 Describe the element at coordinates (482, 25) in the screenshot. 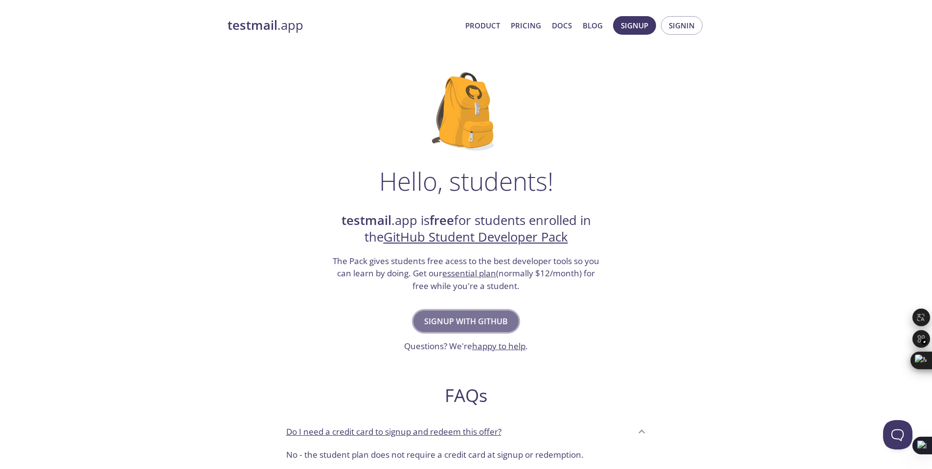

I see `a: Product` at that location.